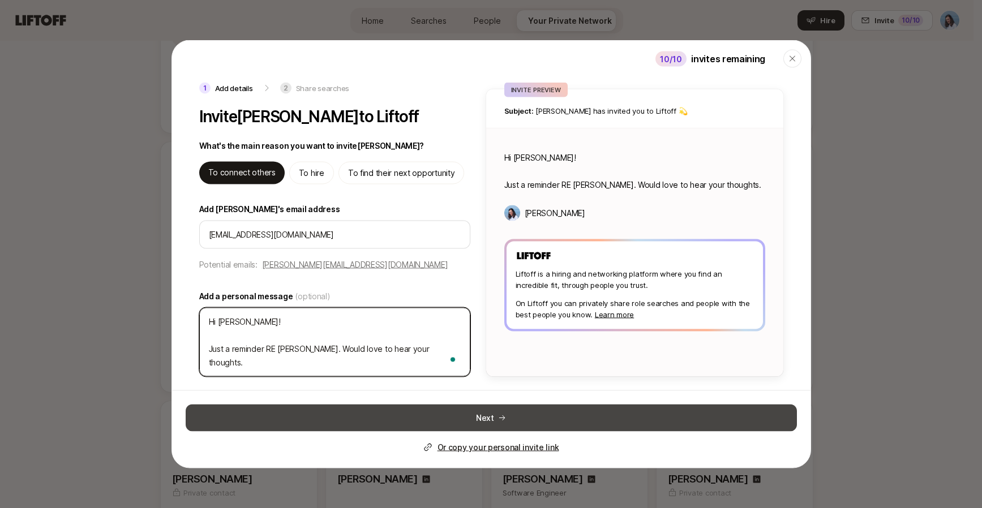 This screenshot has height=508, width=982. What do you see at coordinates (635, 308) in the screenshot?
I see `p: On Liftoff you can privately share role searches and people with the best people you know.` at bounding box center [635, 308].